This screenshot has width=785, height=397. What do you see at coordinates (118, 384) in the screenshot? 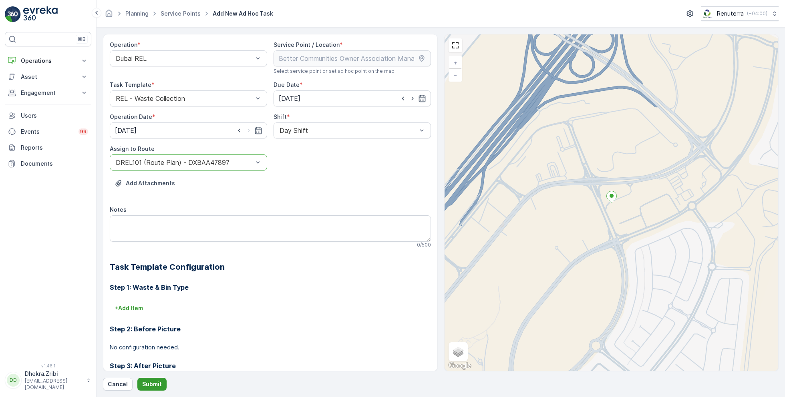
I see `p: Cancel` at bounding box center [118, 384].